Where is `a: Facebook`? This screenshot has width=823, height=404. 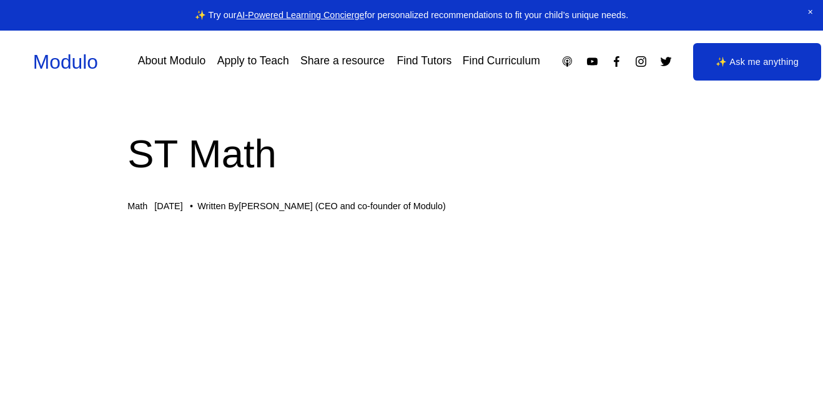 a: Facebook is located at coordinates (616, 61).